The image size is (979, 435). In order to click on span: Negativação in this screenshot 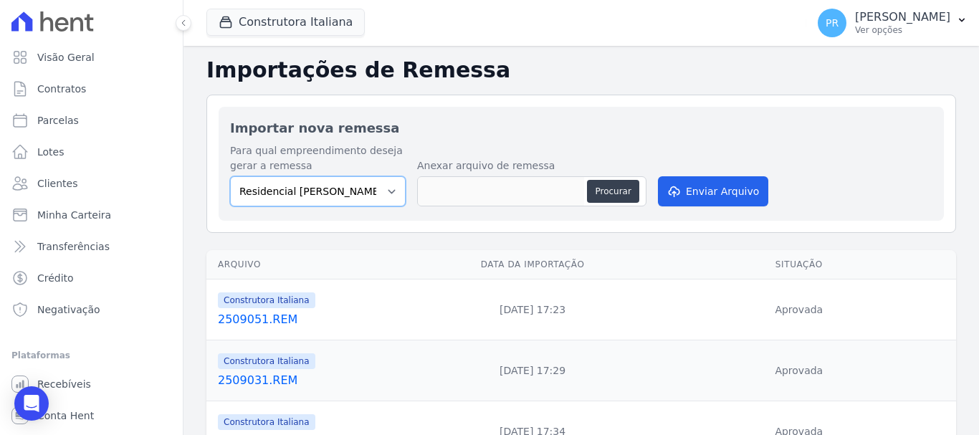, I will do `click(69, 310)`.